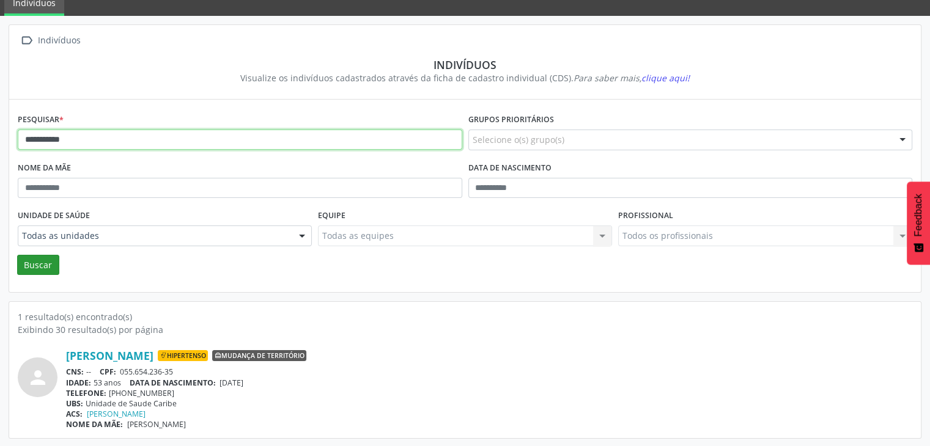 The height and width of the screenshot is (446, 930). What do you see at coordinates (465, 78) in the screenshot?
I see `div: Visualize os indivíduos cadastrados através da ficha de cadastro individual (CDS).` at bounding box center [465, 78].